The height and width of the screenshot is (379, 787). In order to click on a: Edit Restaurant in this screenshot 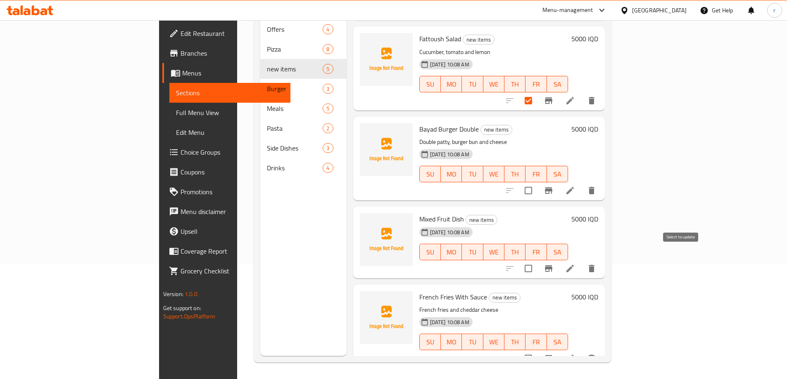, I will do `click(226, 33)`.